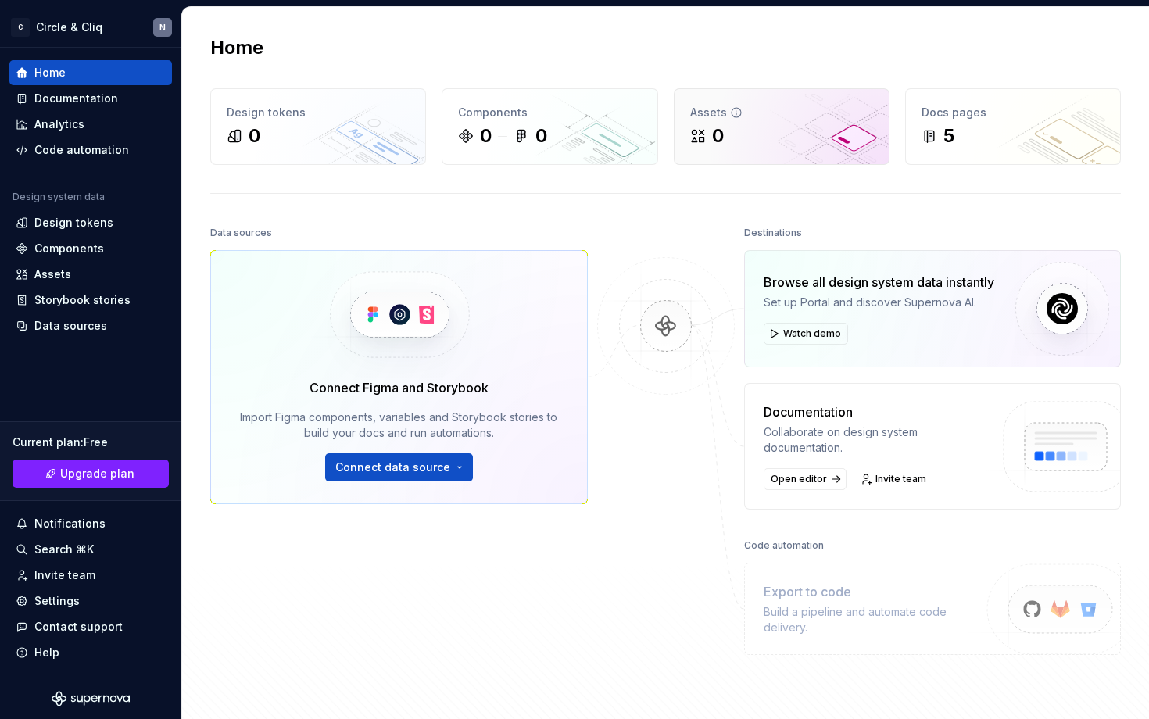 The height and width of the screenshot is (719, 1149). I want to click on div: Connect data source, so click(399, 468).